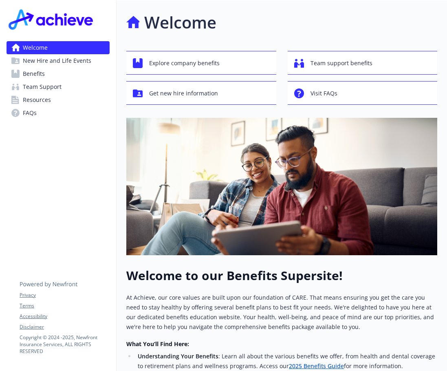 This screenshot has width=447, height=371. Describe the element at coordinates (341, 63) in the screenshot. I see `span: Team support benefits` at that location.